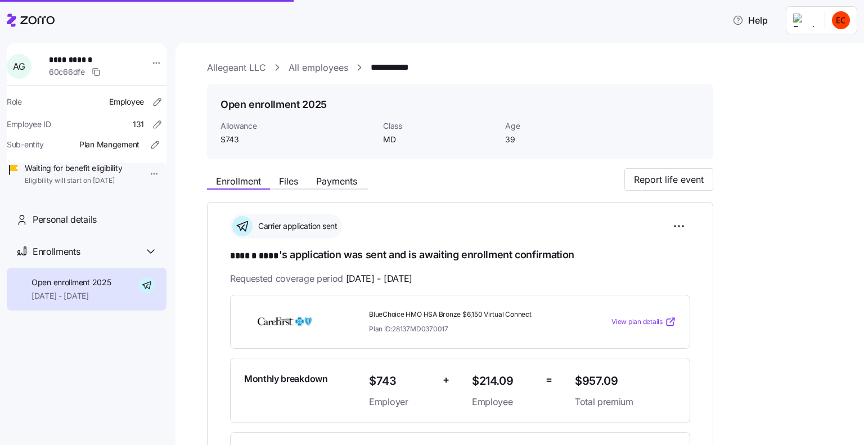  Describe the element at coordinates (288, 181) in the screenshot. I see `span: Files` at that location.